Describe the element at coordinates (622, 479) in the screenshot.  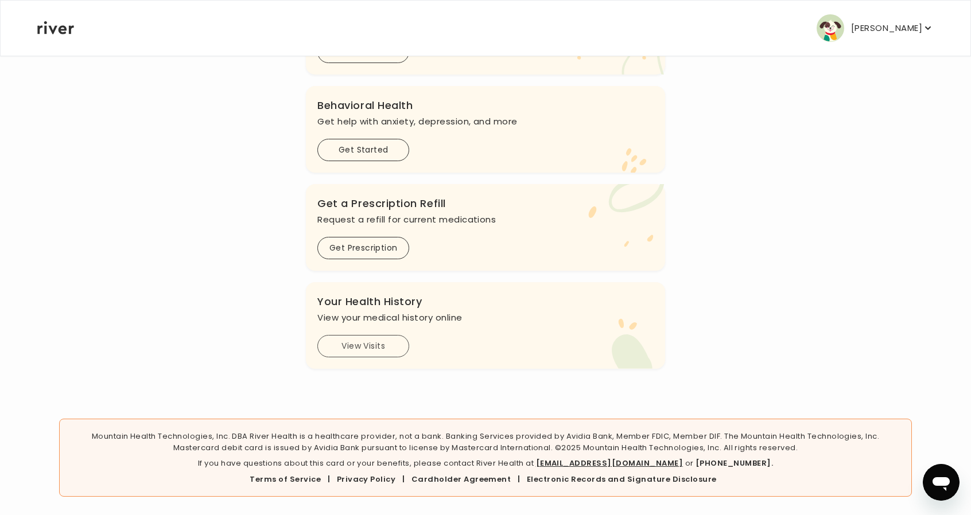
I see `a: Electronic Records and Signature Disclosure` at that location.